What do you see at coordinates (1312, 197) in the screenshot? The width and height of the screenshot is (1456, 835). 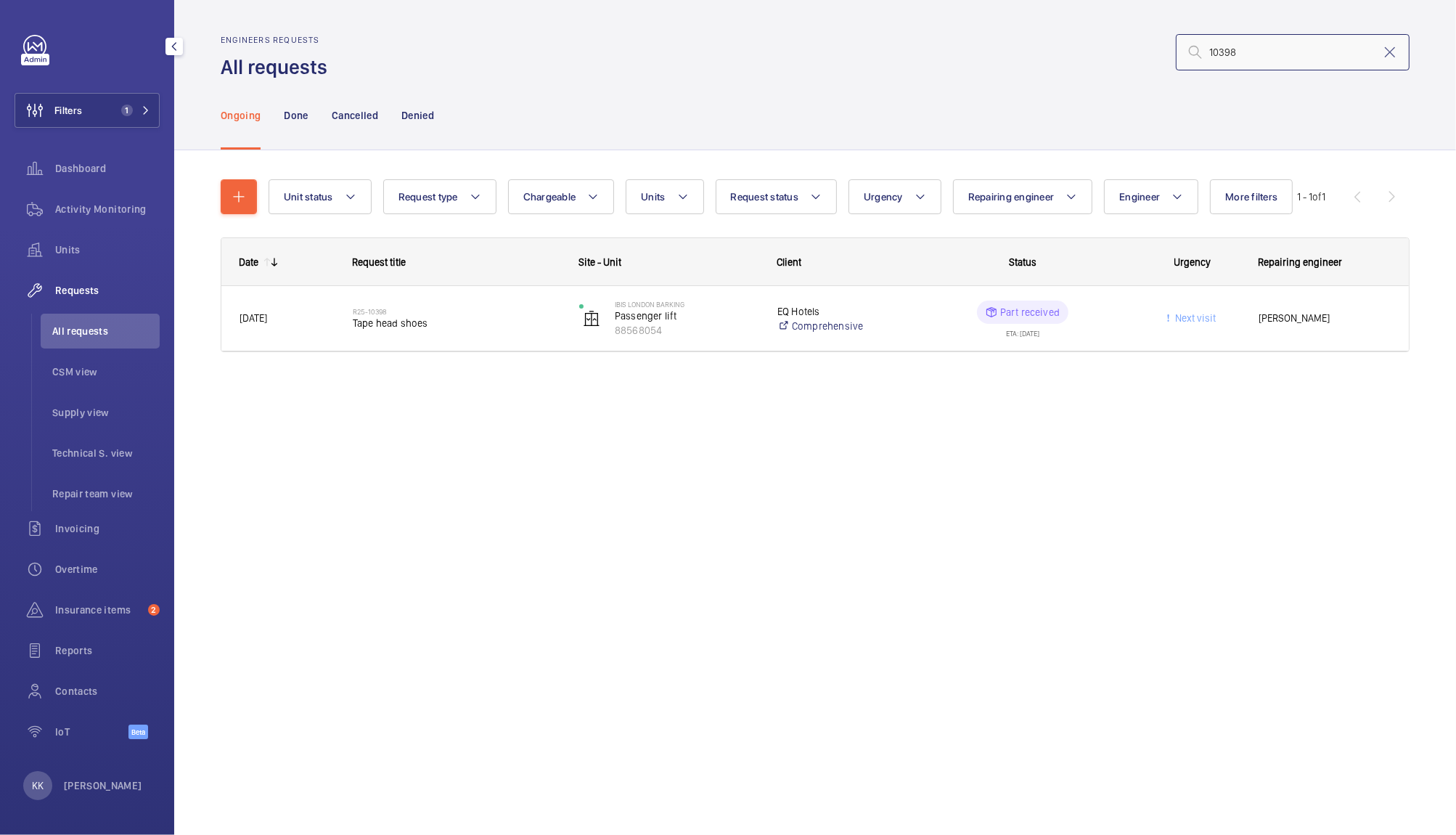 I see `span: 1 - 1 1` at bounding box center [1312, 197].